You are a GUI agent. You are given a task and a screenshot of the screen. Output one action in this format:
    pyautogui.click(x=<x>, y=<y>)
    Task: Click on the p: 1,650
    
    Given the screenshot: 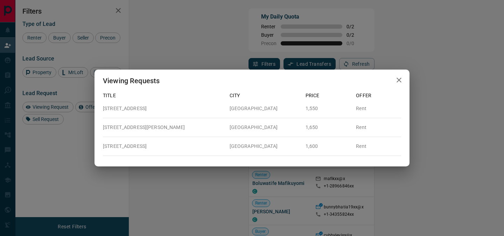 What is the action you would take?
    pyautogui.click(x=328, y=127)
    